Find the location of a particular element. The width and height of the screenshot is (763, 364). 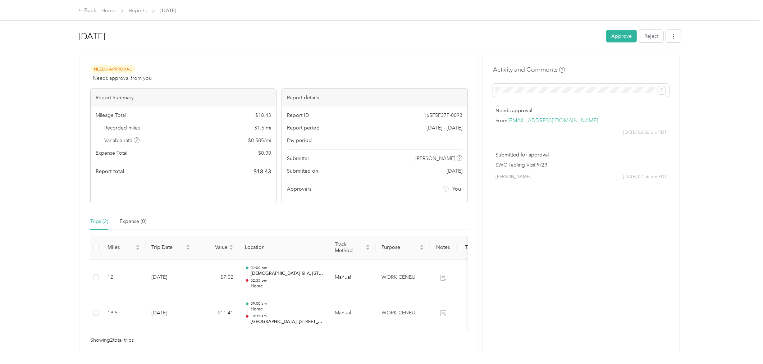

span: Recorded miles is located at coordinates (122, 128).